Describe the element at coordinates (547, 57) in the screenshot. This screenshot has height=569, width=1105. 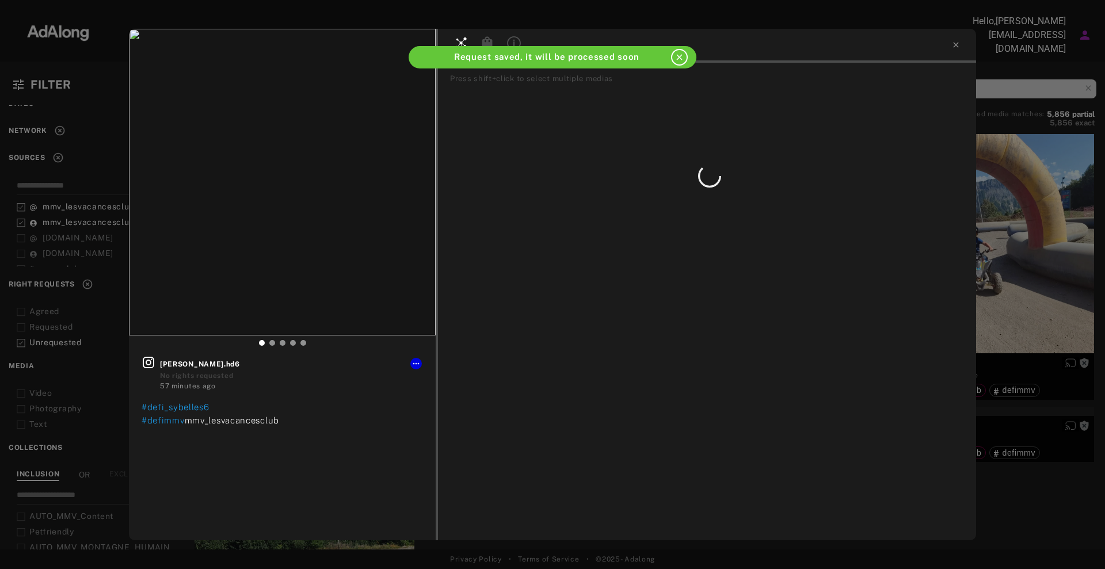
I see `div: Request saved, it will be processed soon` at that location.